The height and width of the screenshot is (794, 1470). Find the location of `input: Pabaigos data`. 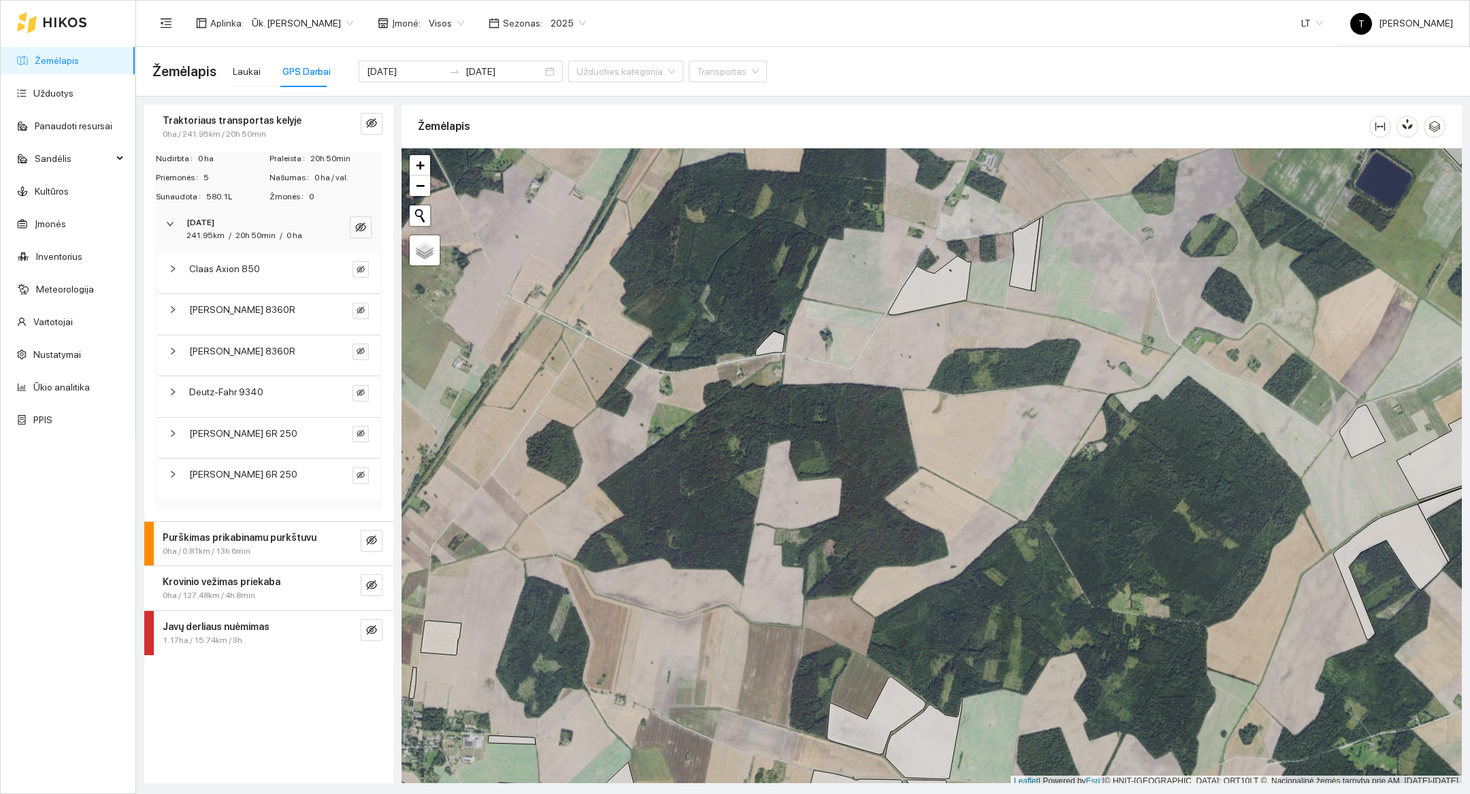

input: Pabaigos data is located at coordinates (504, 71).